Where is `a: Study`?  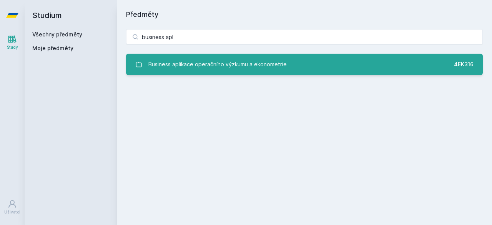 a: Study is located at coordinates (12, 42).